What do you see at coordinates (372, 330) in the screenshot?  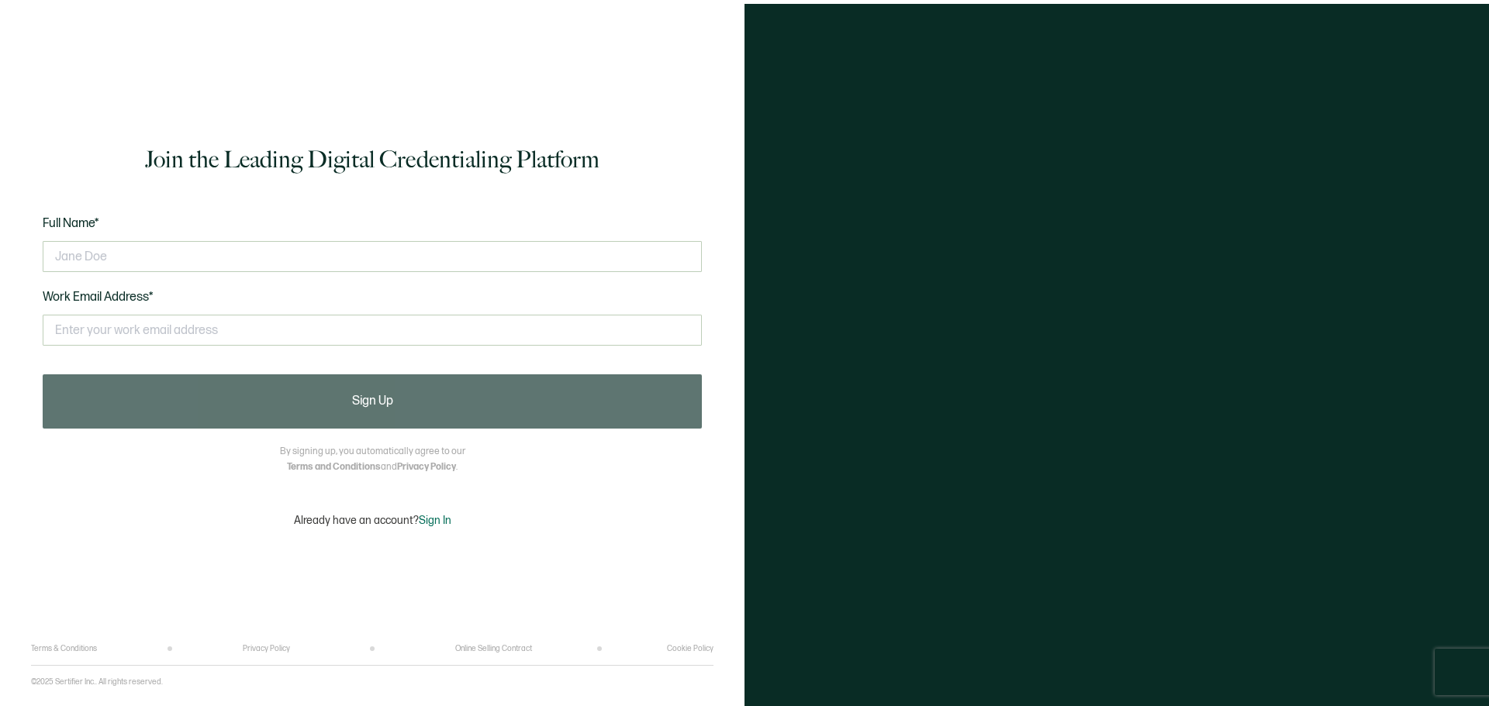 I see `input: Enter your work email address` at bounding box center [372, 330].